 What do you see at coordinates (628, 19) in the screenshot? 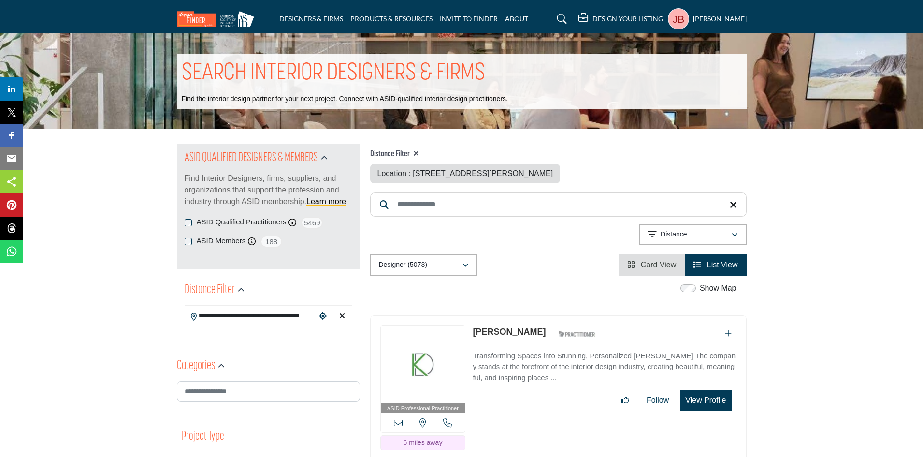
I see `h5: DESIGN YOUR LISTING` at bounding box center [628, 19].